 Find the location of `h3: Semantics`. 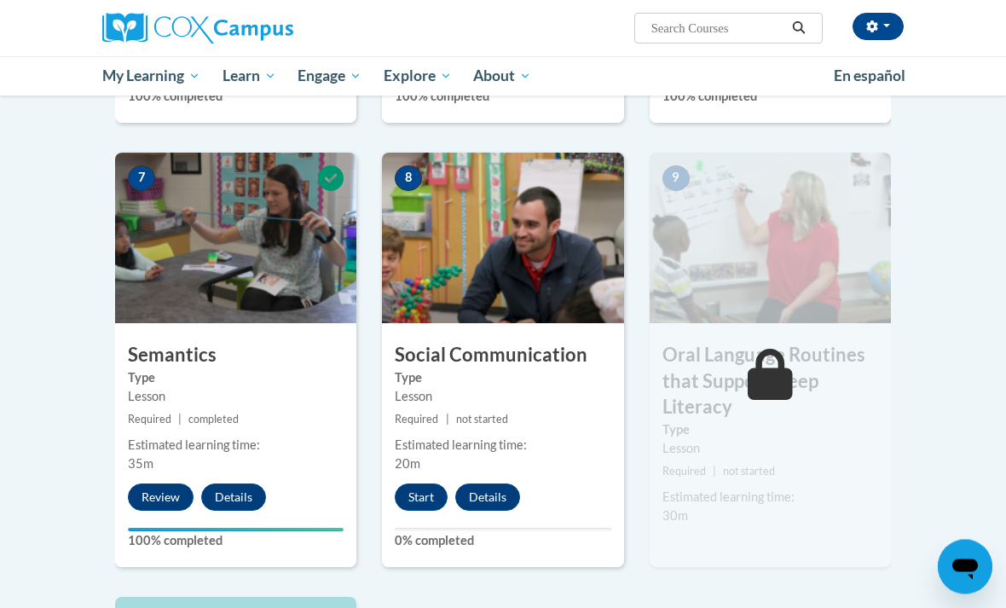

h3: Semantics is located at coordinates (235, 356).